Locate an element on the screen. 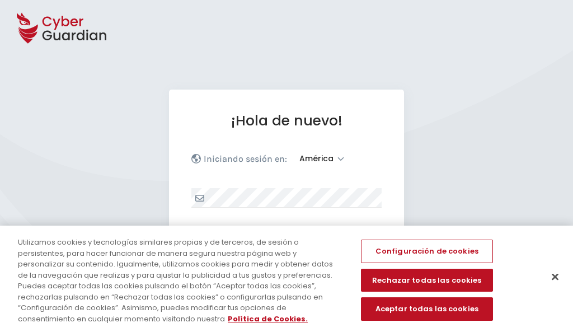 The height and width of the screenshot is (332, 573). button: Configuración de cookies, Abre el cuadro de diálogo del centro de preferencias. is located at coordinates (427, 251).